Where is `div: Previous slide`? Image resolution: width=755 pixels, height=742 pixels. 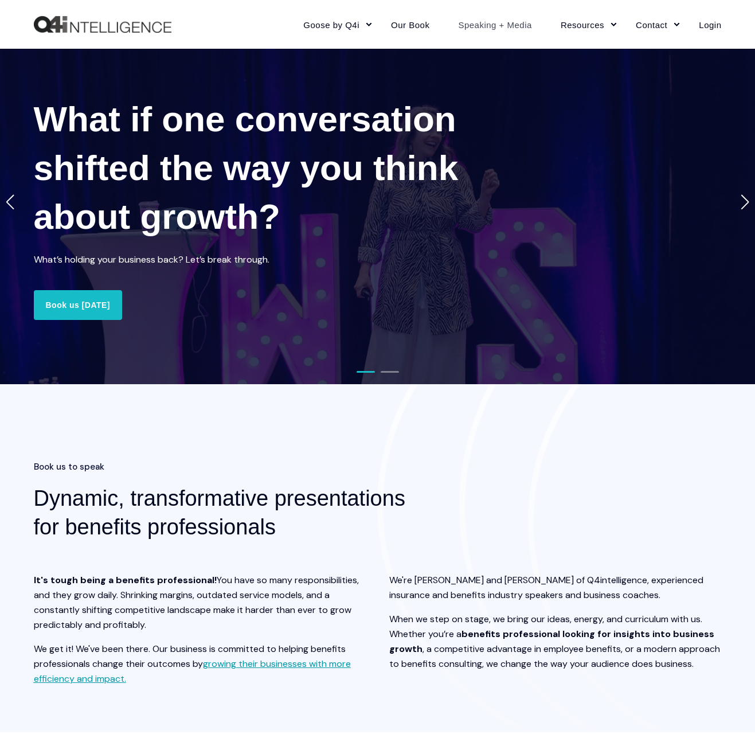 div: Previous slide is located at coordinates (10, 202).